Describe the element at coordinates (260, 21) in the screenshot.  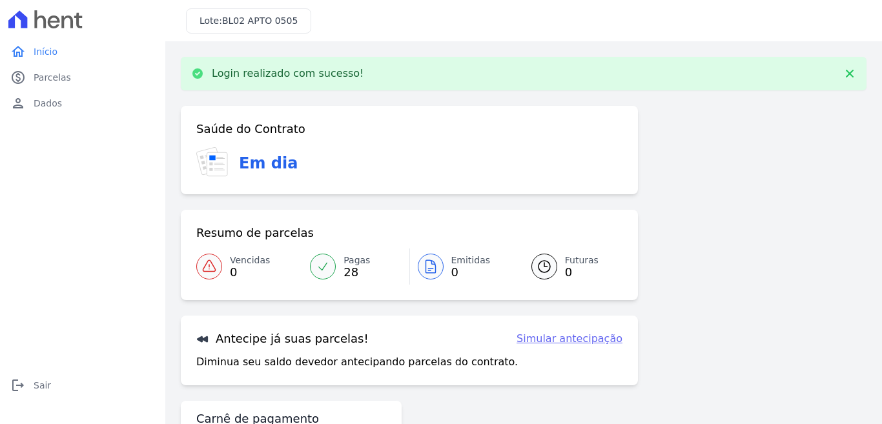
I see `span: BL02 APTO 0505` at that location.